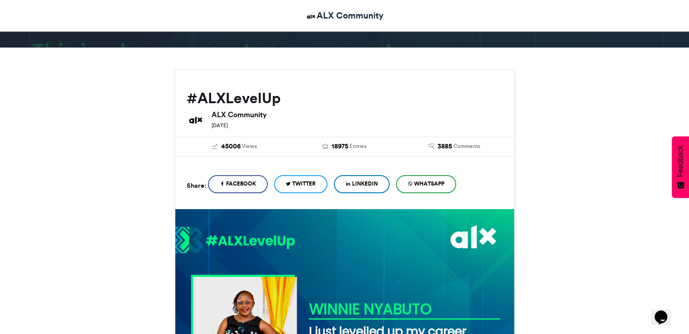 The width and height of the screenshot is (689, 334). What do you see at coordinates (231, 147) in the screenshot?
I see `span: 45006` at bounding box center [231, 147].